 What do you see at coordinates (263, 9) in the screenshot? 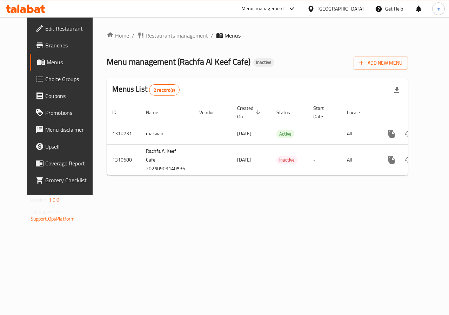
I see `div: Menu-management` at bounding box center [263, 9].